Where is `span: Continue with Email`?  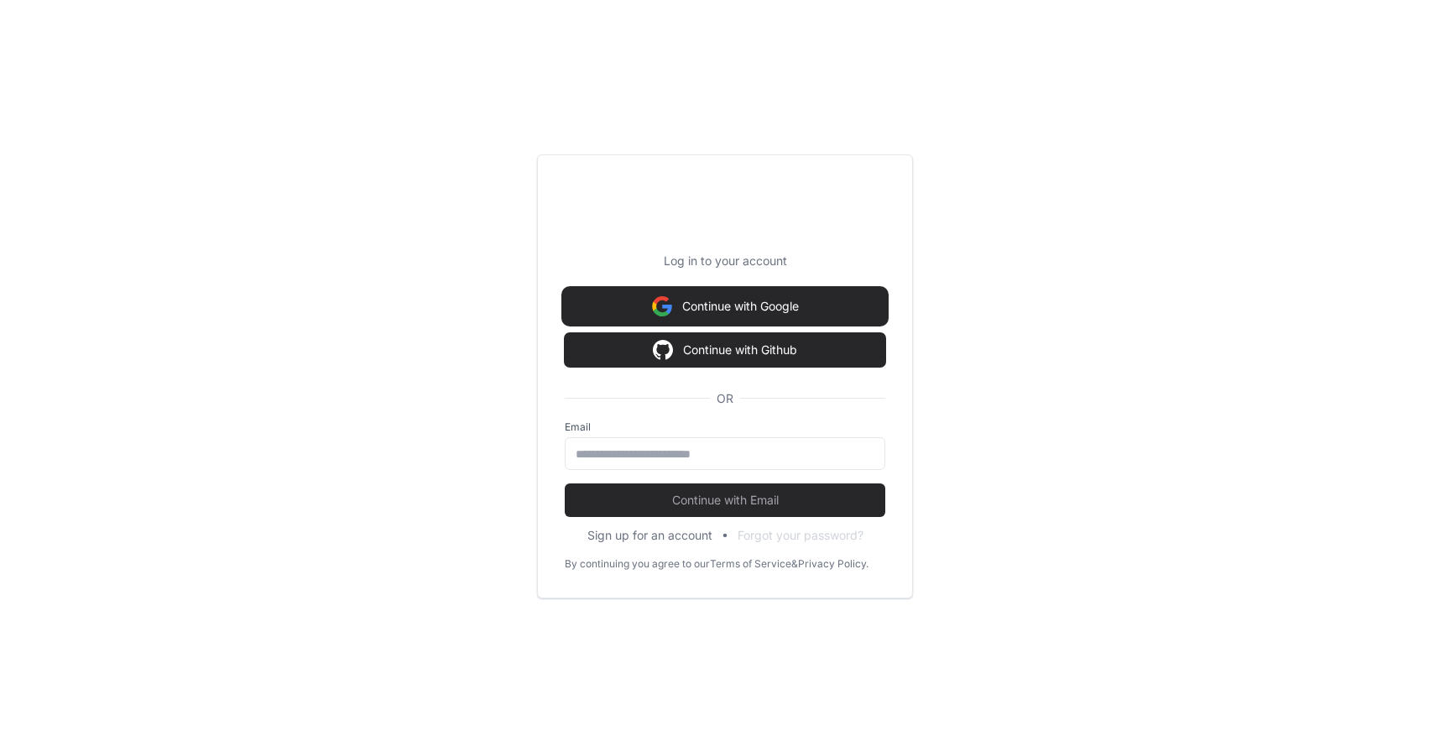
span: Continue with Email is located at coordinates (725, 500).